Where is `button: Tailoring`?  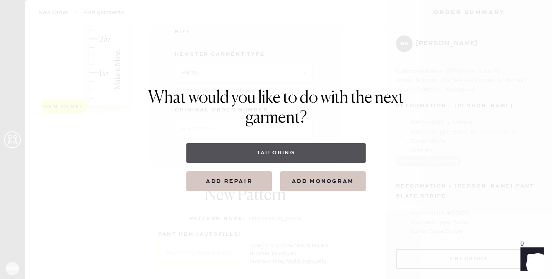 button: Tailoring is located at coordinates (276, 153).